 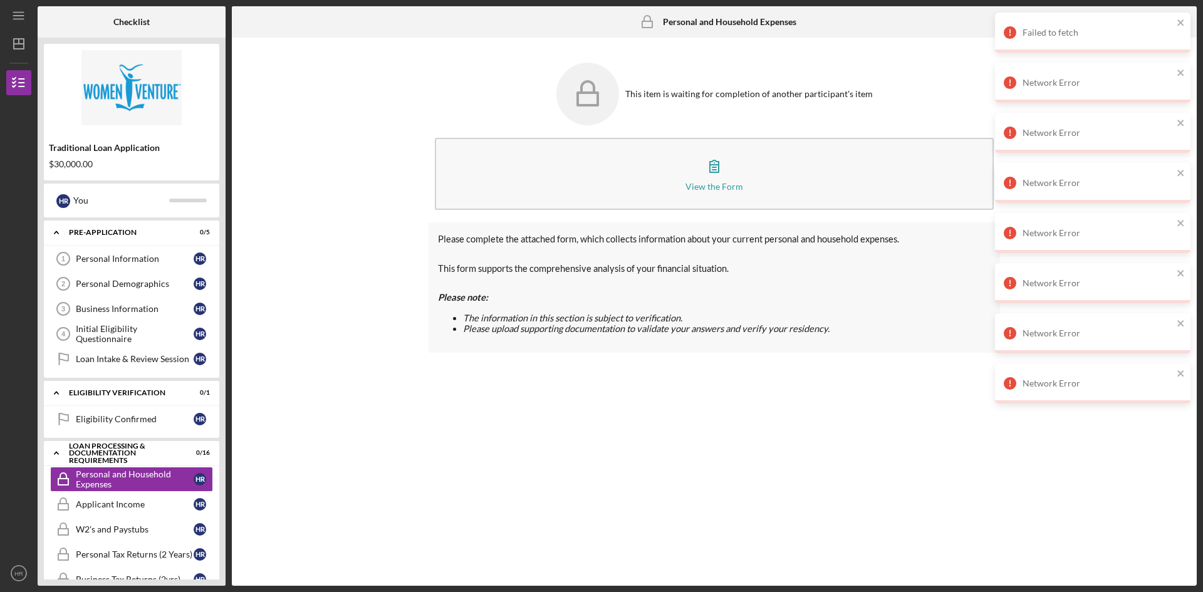 I want to click on a: 1Personal InformationHR, so click(x=132, y=259).